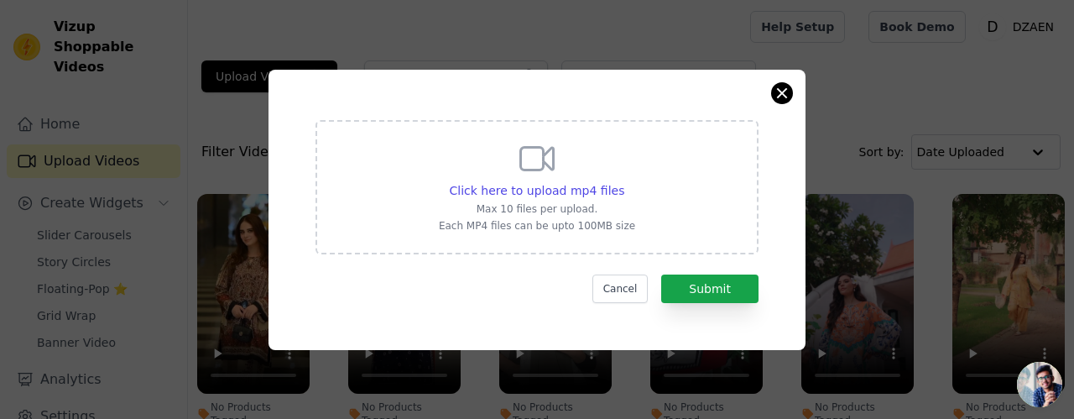 The width and height of the screenshot is (1074, 419). Describe the element at coordinates (537, 226) in the screenshot. I see `p: Each MP4 files can be upto 100MB size` at that location.